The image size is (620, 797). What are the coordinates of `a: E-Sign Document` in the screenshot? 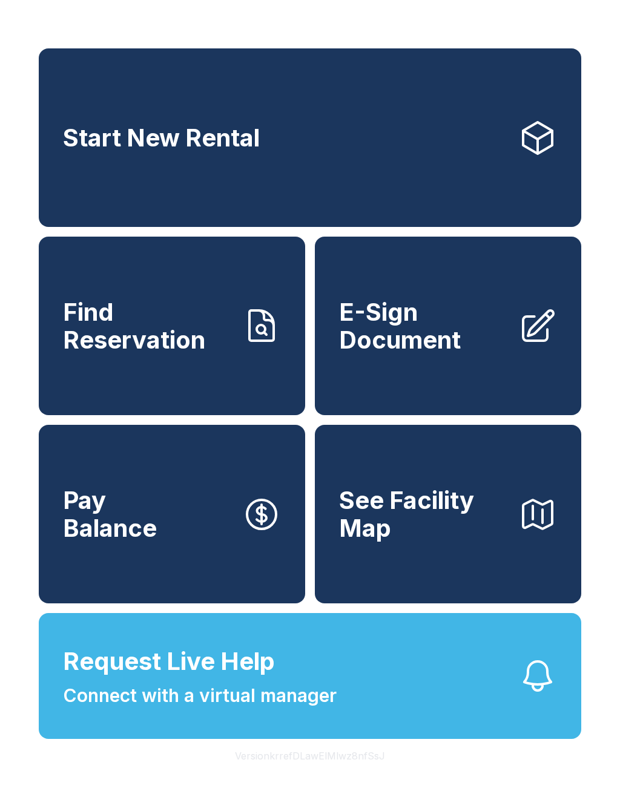 It's located at (448, 326).